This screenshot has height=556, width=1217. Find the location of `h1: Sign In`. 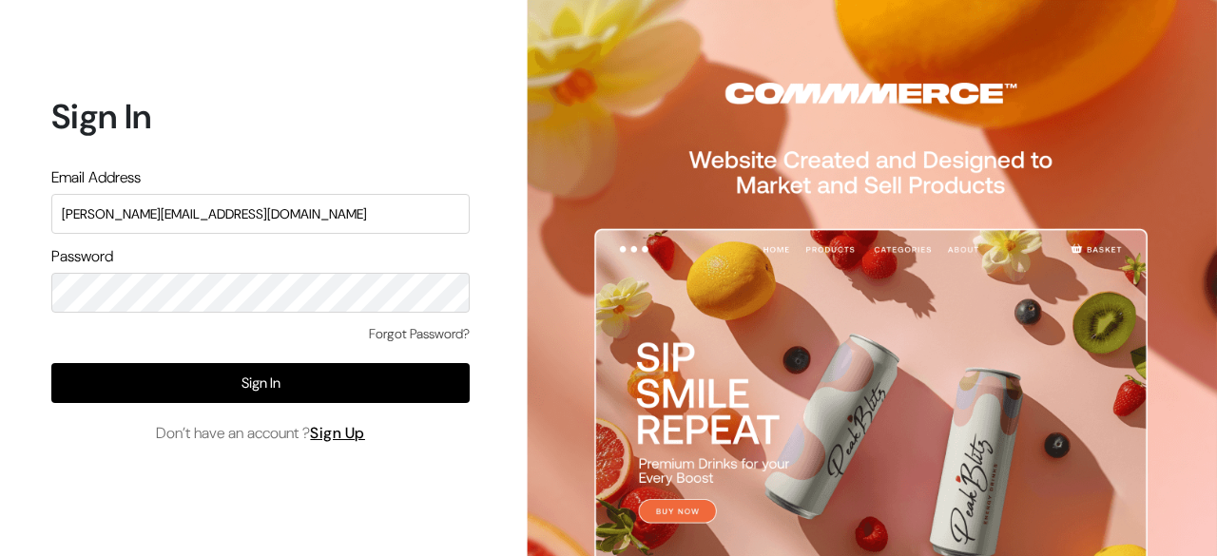

h1: Sign In is located at coordinates (260, 116).